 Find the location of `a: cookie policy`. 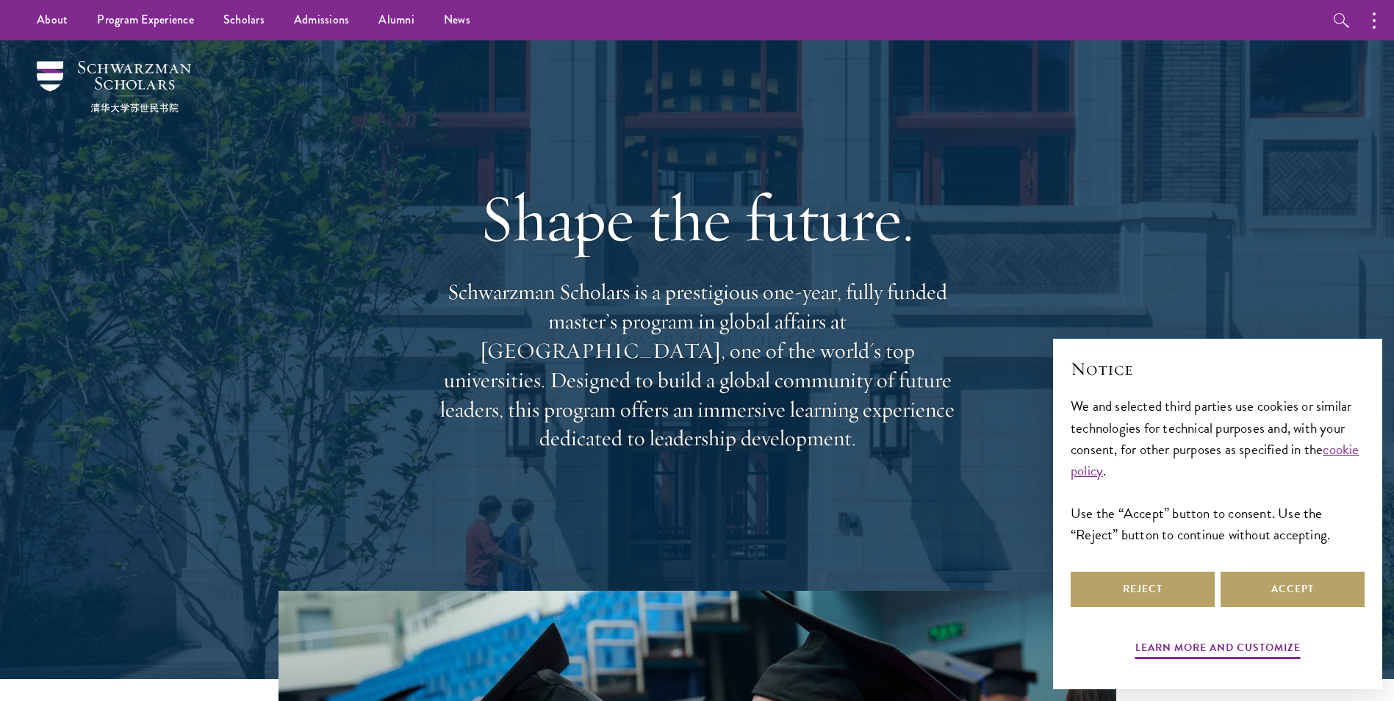

a: cookie policy is located at coordinates (1215, 460).